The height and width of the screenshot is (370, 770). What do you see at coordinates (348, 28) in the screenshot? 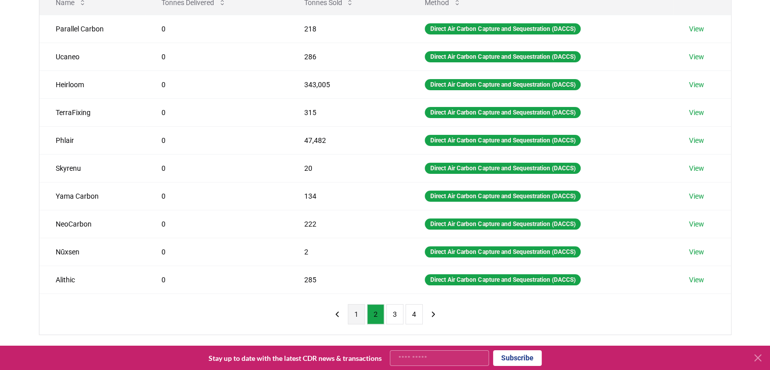
I see `td: 218` at bounding box center [348, 28].